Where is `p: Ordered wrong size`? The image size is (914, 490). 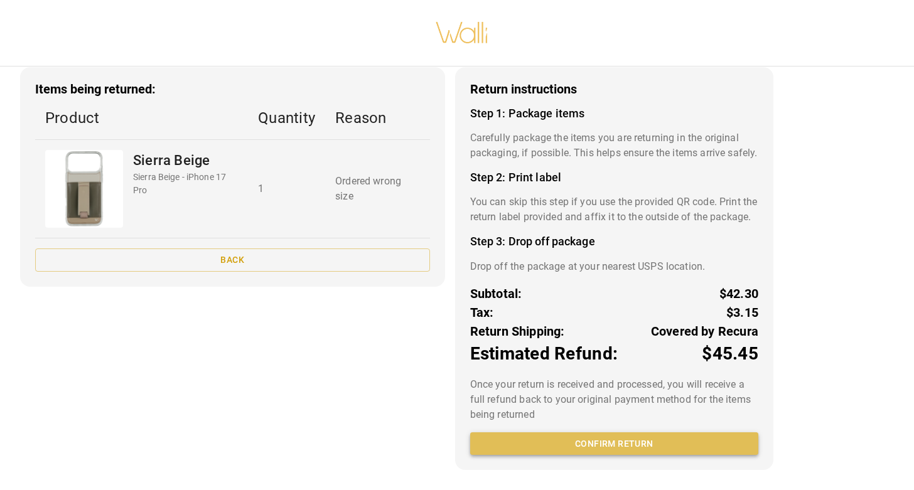 p: Ordered wrong size is located at coordinates (377, 189).